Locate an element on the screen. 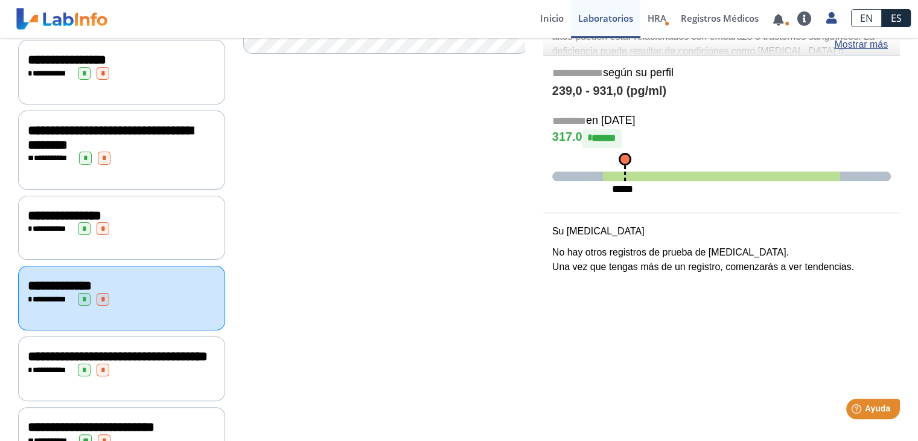 This screenshot has height=441, width=918. font: Laboratorios is located at coordinates (606, 18).